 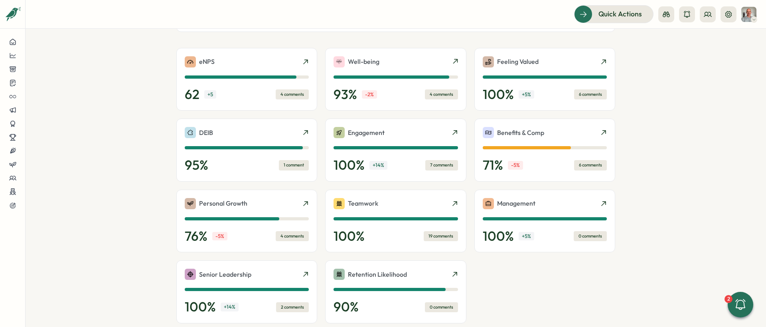 I want to click on a: Teamwork100%19 comments, so click(x=395, y=221).